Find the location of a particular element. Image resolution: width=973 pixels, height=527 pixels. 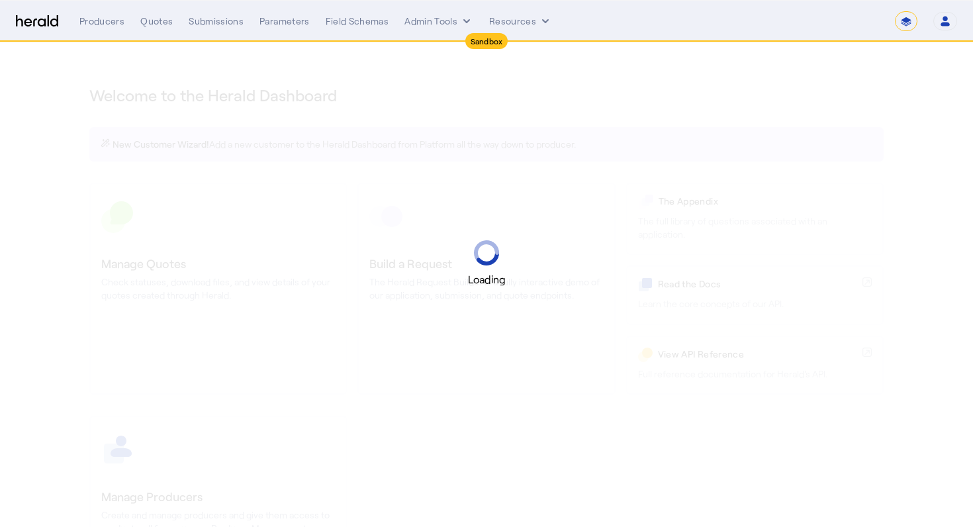

button: internal dropdown menu is located at coordinates (439, 21).